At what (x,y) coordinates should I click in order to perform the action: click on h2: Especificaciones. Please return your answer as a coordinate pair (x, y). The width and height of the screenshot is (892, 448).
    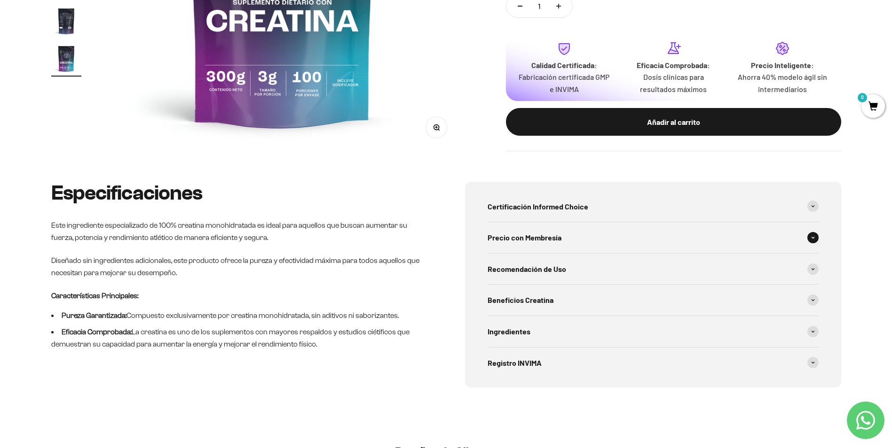
    Looking at the image, I should click on (239, 193).